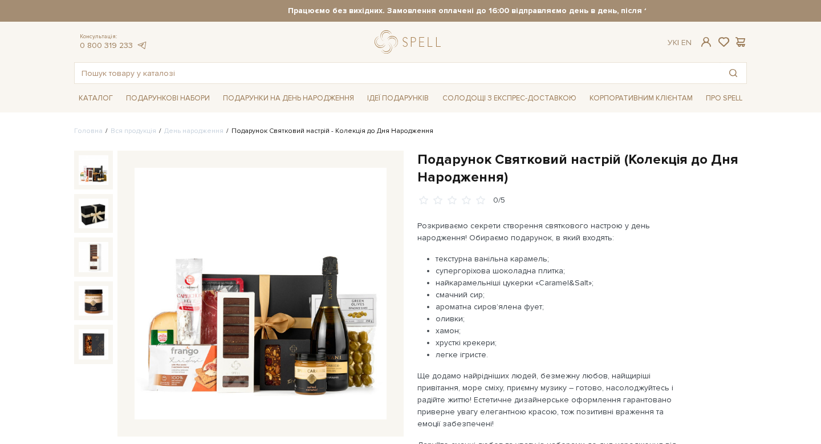  Describe the element at coordinates (88, 131) in the screenshot. I see `a: Головна` at that location.